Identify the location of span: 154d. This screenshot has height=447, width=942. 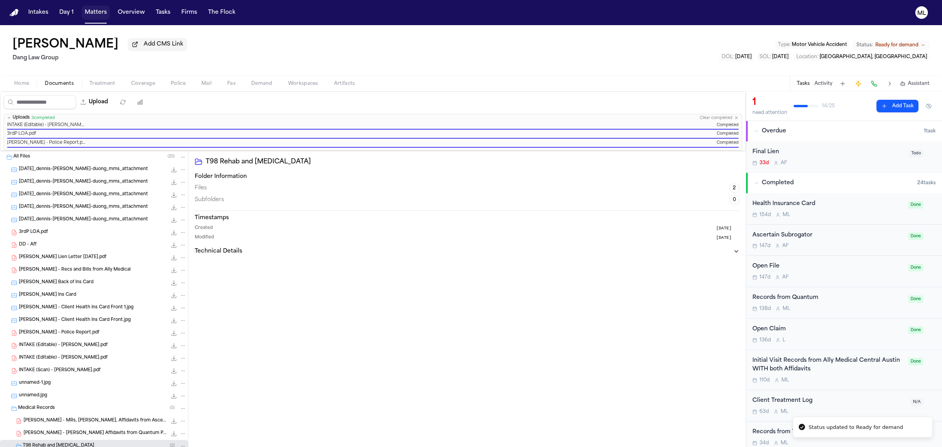
(765, 215).